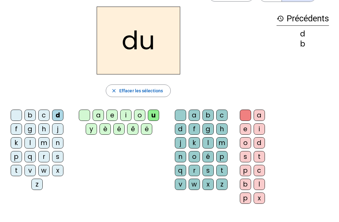 This screenshot has height=222, width=339. Describe the element at coordinates (153, 115) in the screenshot. I see `div: u` at that location.